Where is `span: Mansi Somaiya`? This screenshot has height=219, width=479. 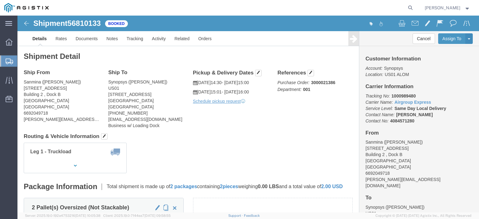 span: Mansi Somaiya is located at coordinates (443, 8).